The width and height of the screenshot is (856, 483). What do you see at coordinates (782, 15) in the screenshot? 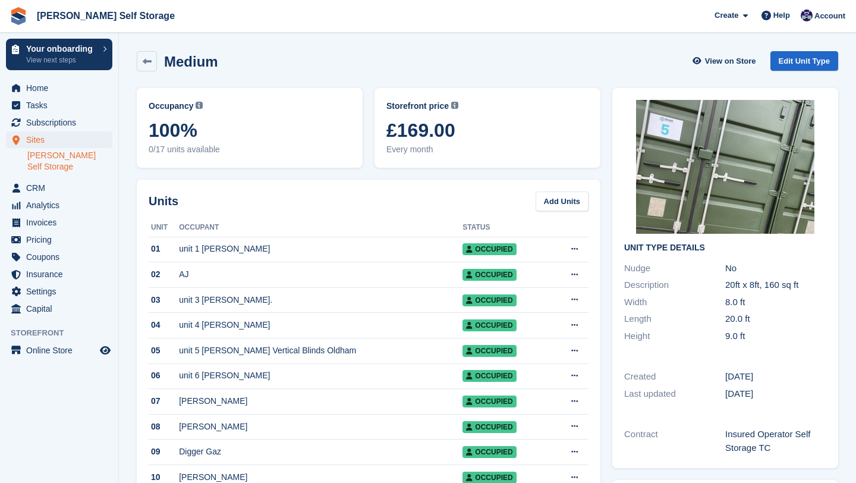
I see `span: Help` at bounding box center [782, 15].